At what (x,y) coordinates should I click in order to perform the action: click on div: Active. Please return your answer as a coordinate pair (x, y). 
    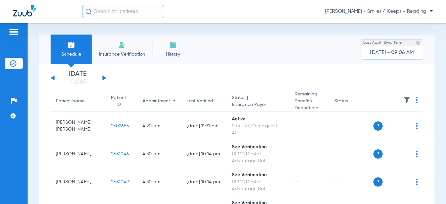
    Looking at the image, I should click on (258, 119).